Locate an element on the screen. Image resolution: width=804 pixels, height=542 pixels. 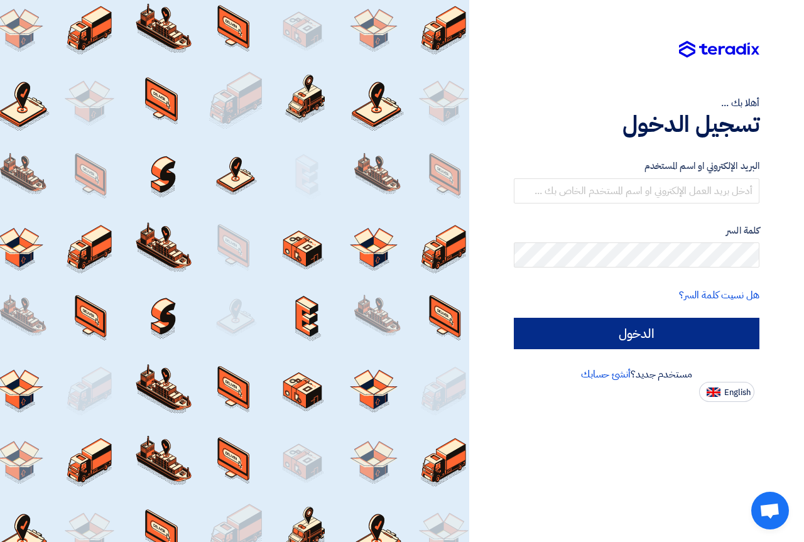
h1: تسجيل الدخول is located at coordinates (636, 124).